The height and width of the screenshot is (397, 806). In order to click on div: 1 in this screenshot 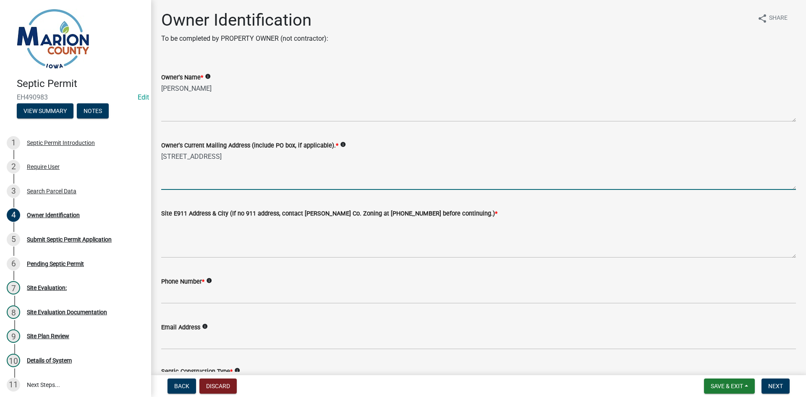, I will do `click(13, 143)`.